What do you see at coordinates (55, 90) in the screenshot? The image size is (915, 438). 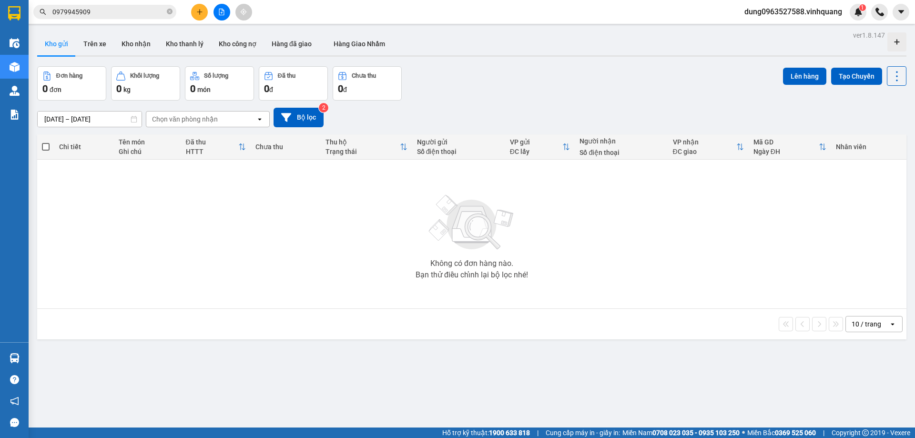 I see `span: đơn` at bounding box center [55, 90].